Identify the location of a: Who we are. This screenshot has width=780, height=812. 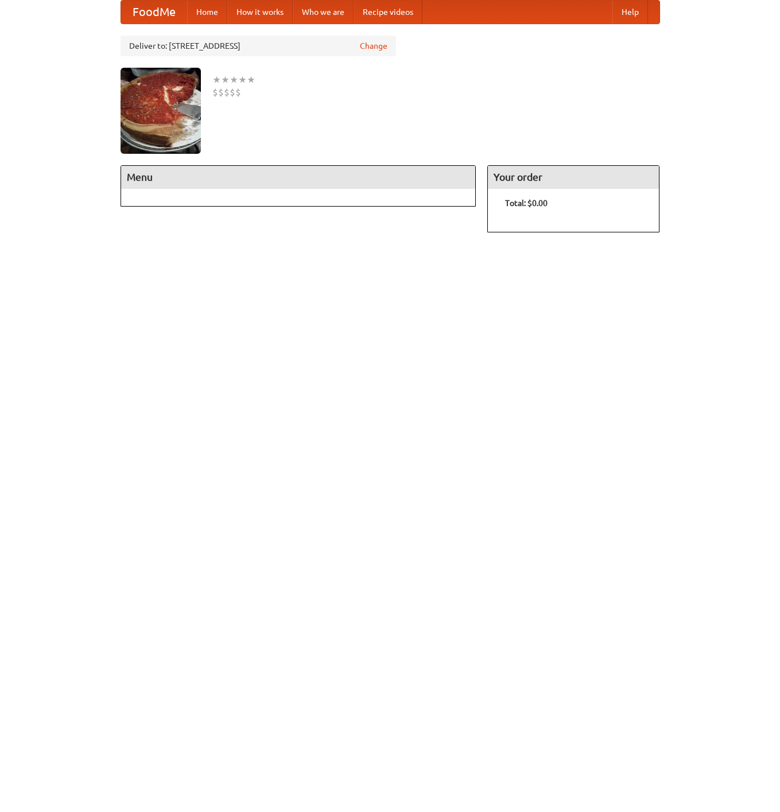
(323, 12).